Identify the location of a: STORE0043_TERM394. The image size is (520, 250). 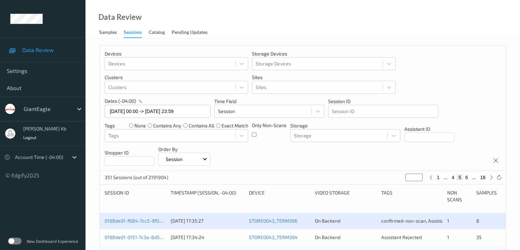
(273, 237).